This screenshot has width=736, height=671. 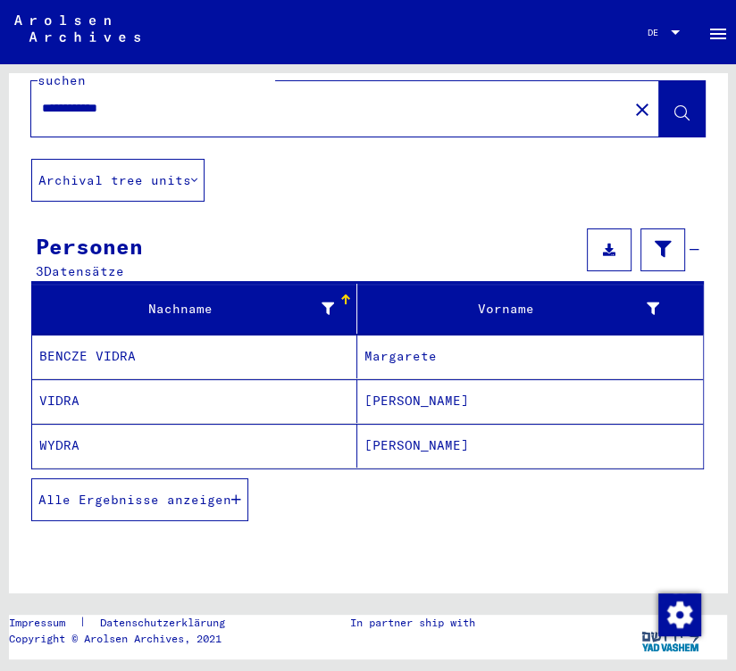 I want to click on span: 3, so click(x=39, y=271).